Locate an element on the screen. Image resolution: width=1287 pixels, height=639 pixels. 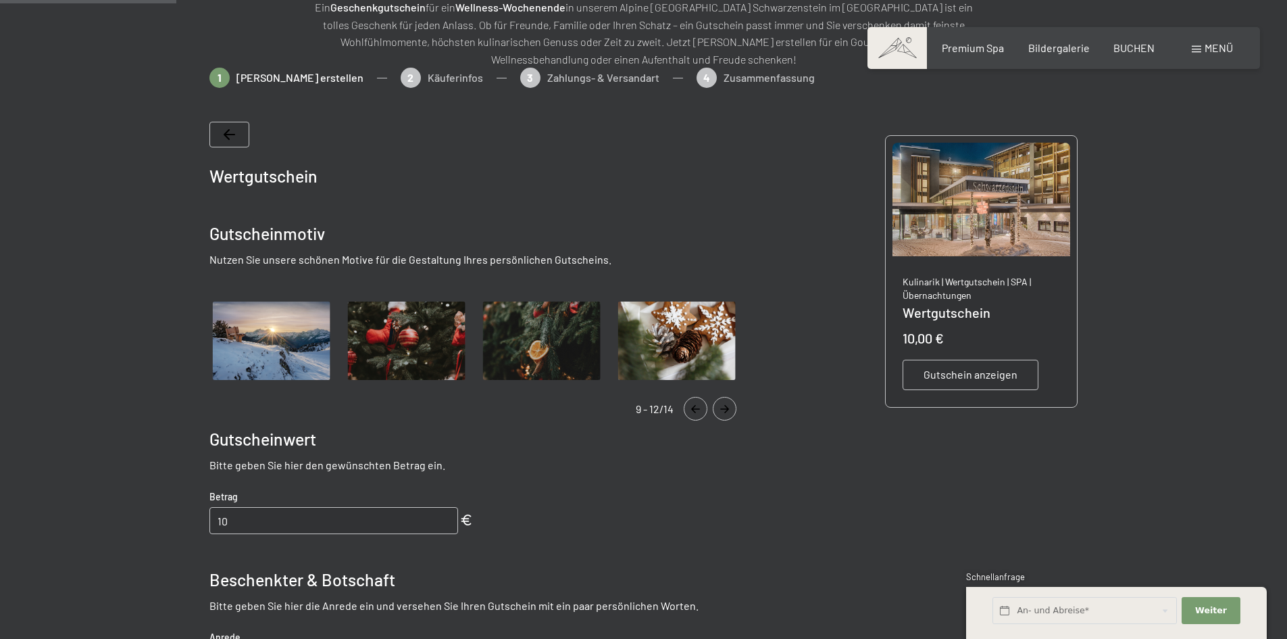
button: Weiter is located at coordinates (1211, 610).